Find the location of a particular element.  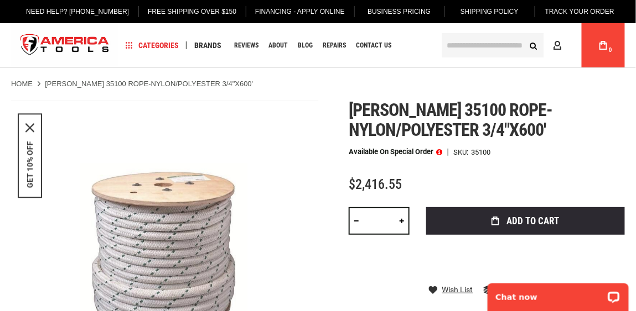

span: Add to Cart is located at coordinates (532, 221).